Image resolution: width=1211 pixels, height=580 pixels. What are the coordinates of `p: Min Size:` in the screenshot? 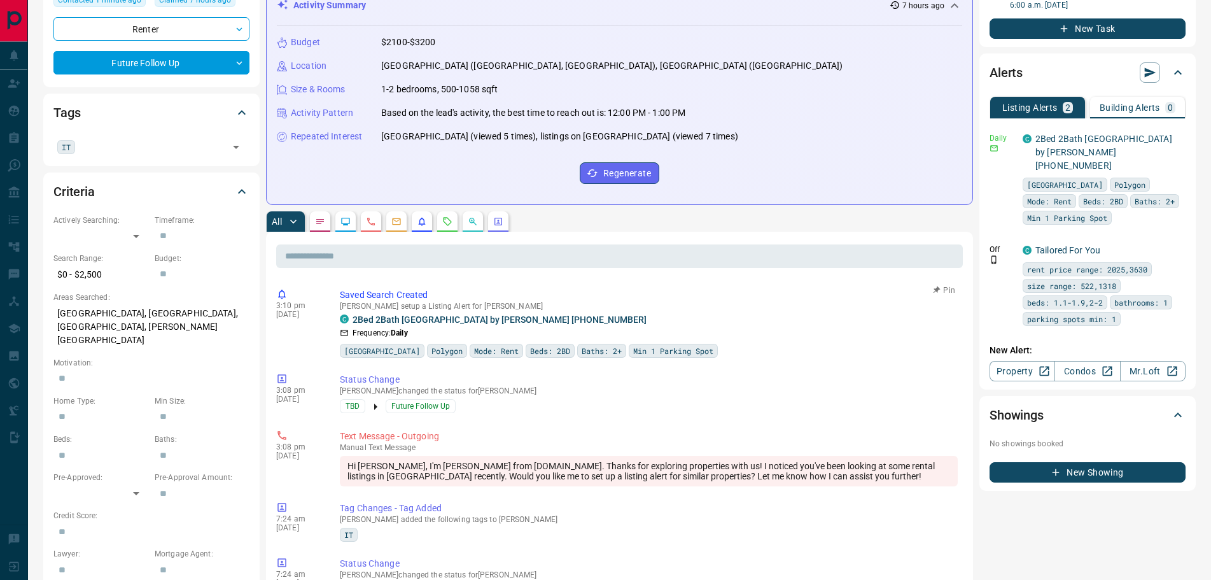 It's located at (202, 401).